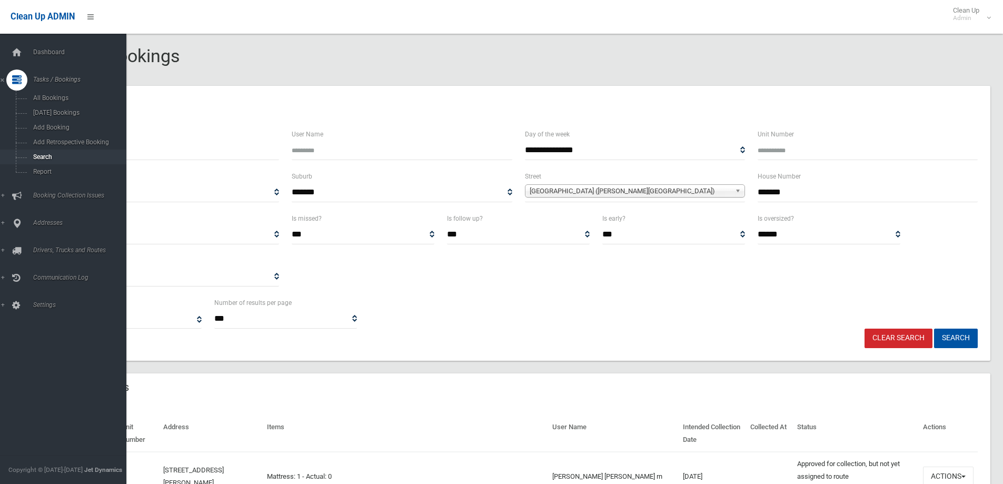 This screenshot has width=1003, height=484. What do you see at coordinates (103, 469) in the screenshot?
I see `strong: Jet Dynamics` at bounding box center [103, 469].